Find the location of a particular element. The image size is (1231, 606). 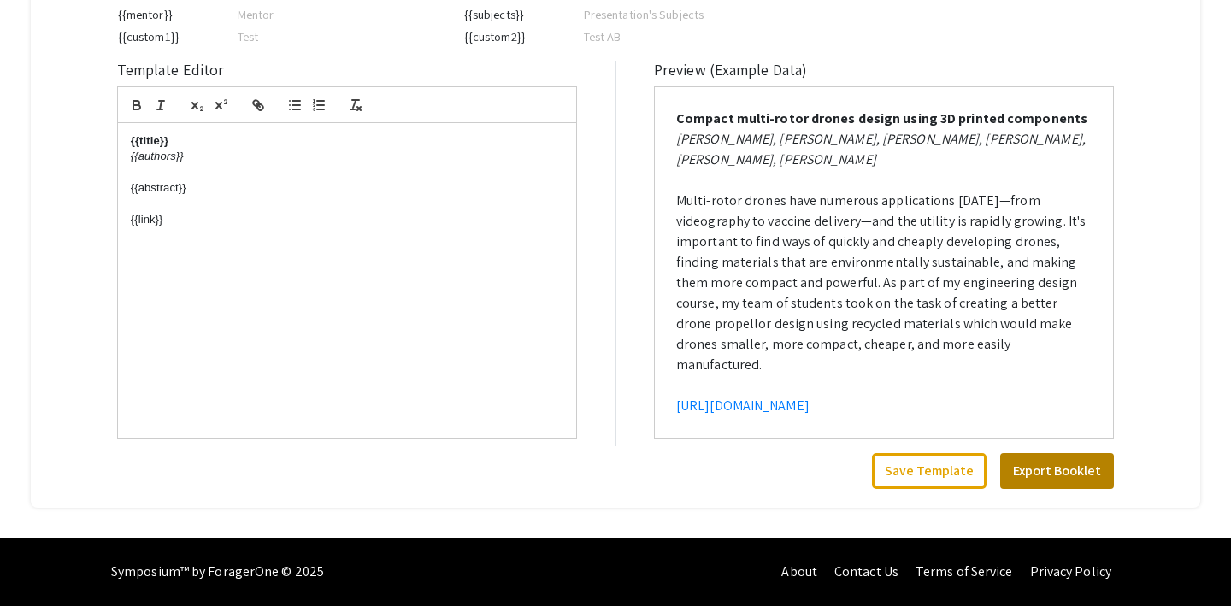

button: Save Template is located at coordinates (929, 471).